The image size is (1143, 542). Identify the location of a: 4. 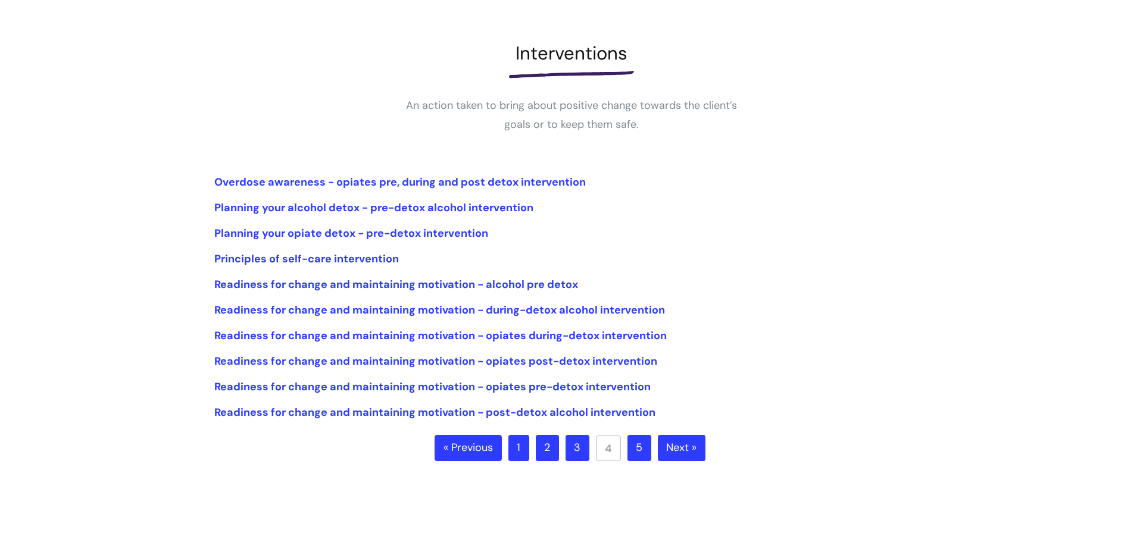
(609, 448).